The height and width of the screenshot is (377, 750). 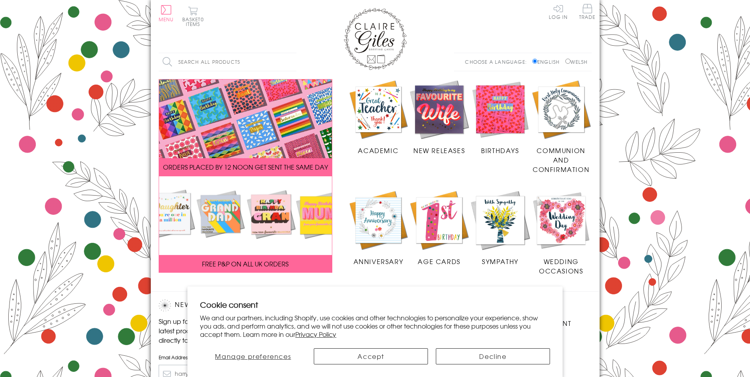 I want to click on label: Email Address, so click(x=225, y=357).